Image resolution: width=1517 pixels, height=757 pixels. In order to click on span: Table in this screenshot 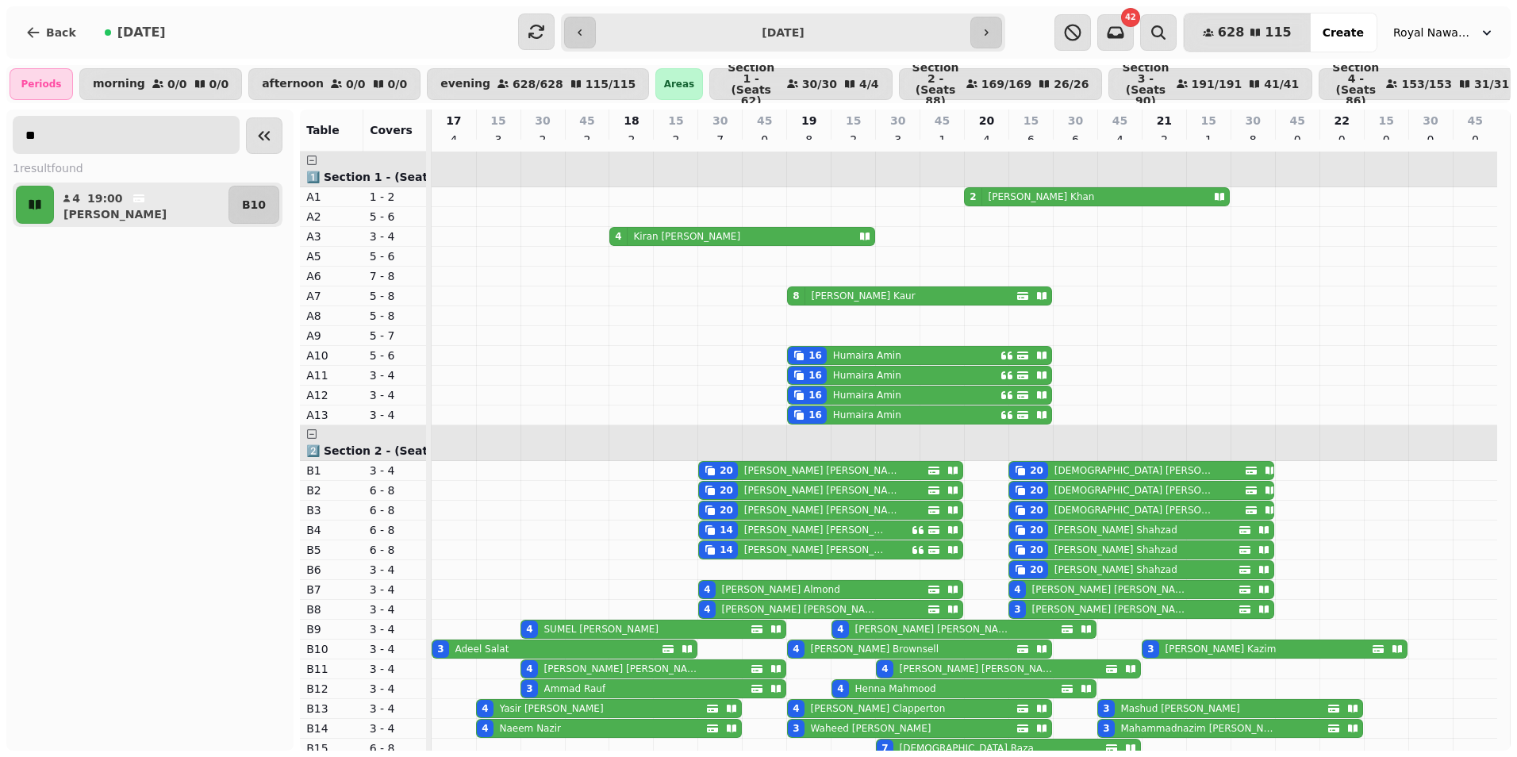, I will do `click(323, 130)`.